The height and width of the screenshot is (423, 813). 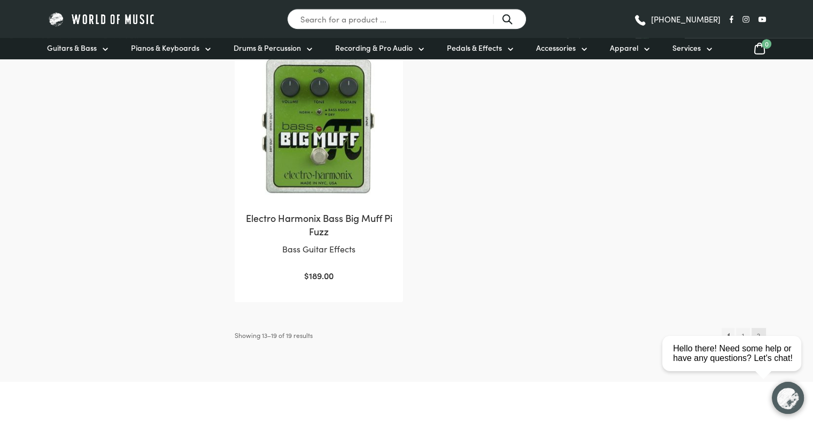 I want to click on span: 0, so click(x=766, y=44).